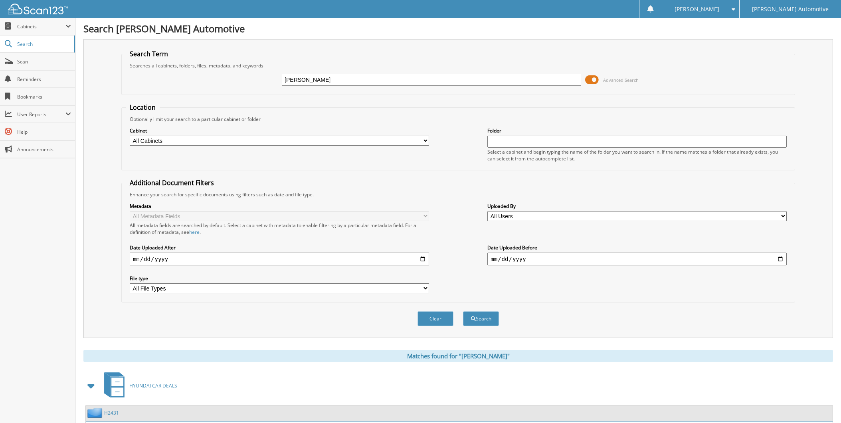 The width and height of the screenshot is (841, 423). What do you see at coordinates (44, 149) in the screenshot?
I see `span: Announcements` at bounding box center [44, 149].